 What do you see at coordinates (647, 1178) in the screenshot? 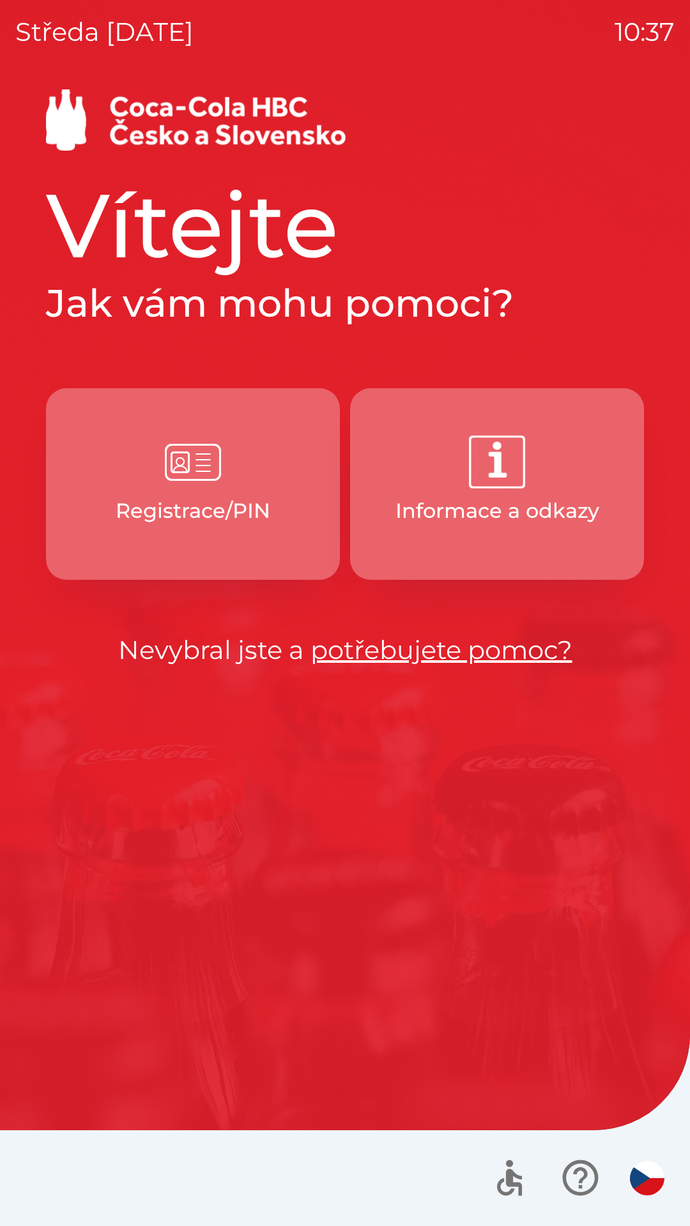
I see `img: cs flag` at bounding box center [647, 1178].